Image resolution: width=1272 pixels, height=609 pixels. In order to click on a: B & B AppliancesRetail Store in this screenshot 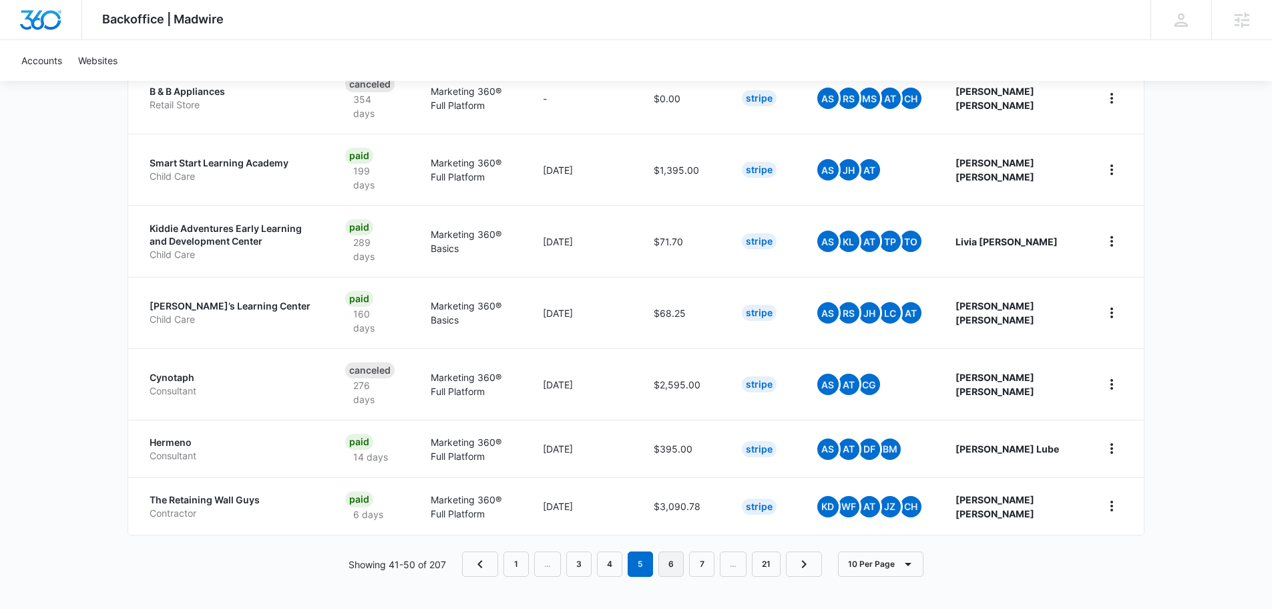, I will do `click(231, 98)`.